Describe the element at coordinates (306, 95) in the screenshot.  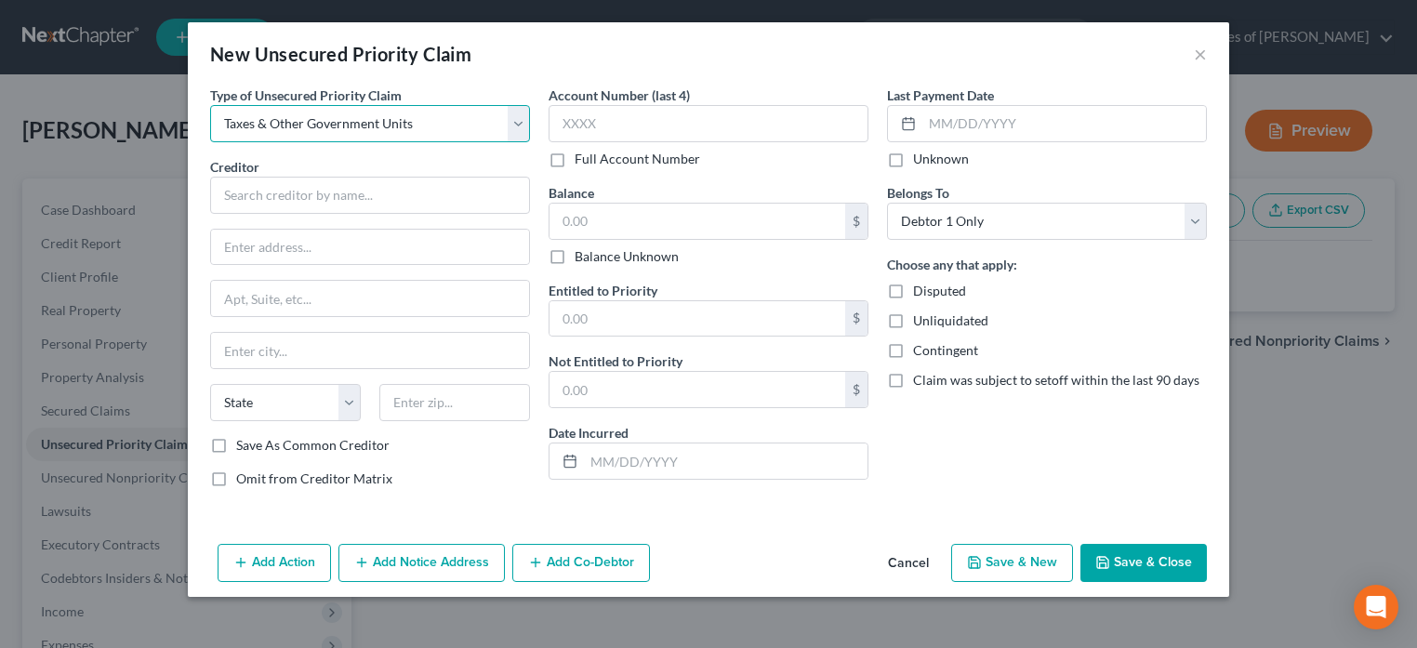
I see `span: Type of Unsecured Priority Claim` at that location.